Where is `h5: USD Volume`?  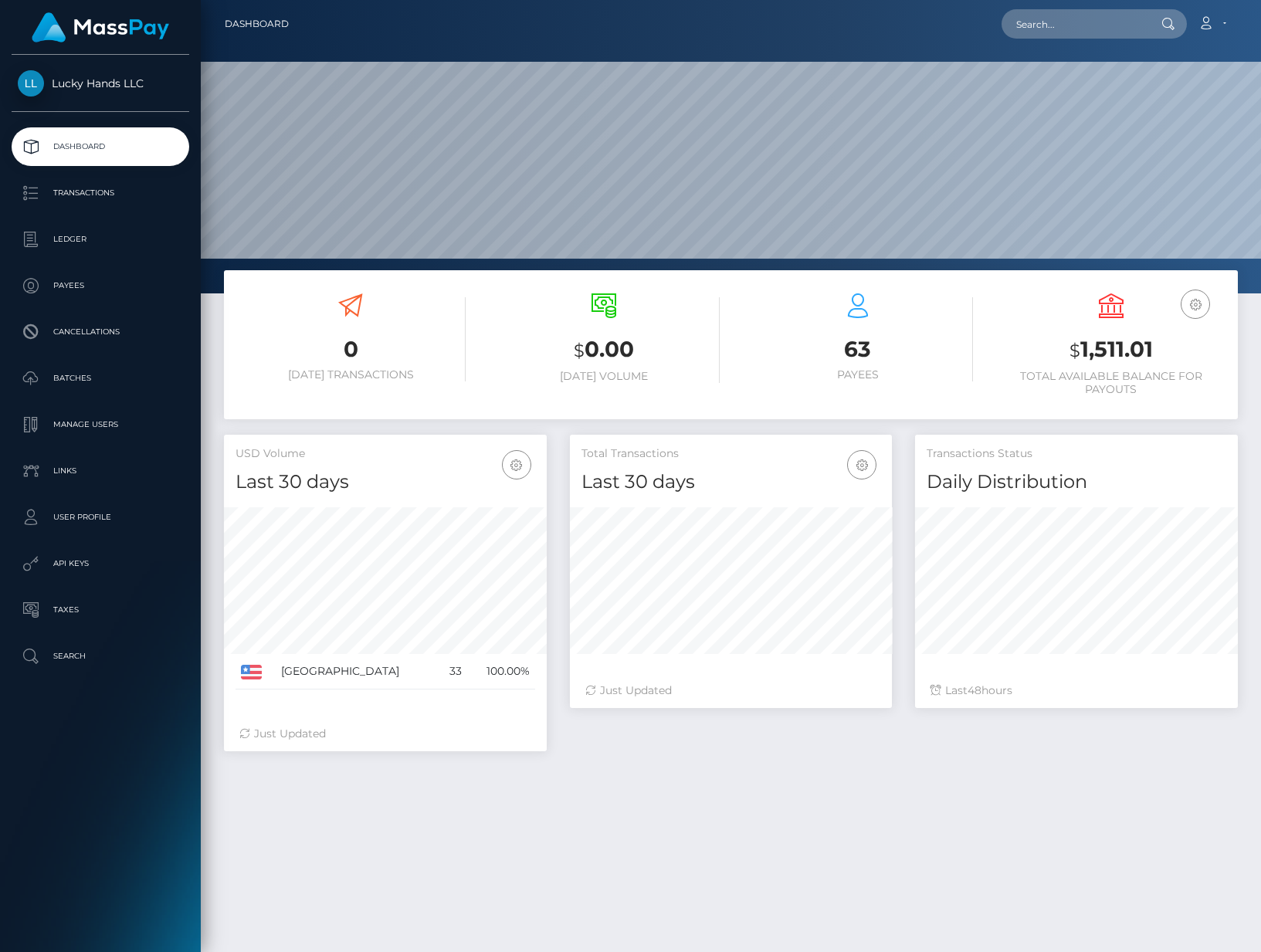
h5: USD Volume is located at coordinates (385, 454).